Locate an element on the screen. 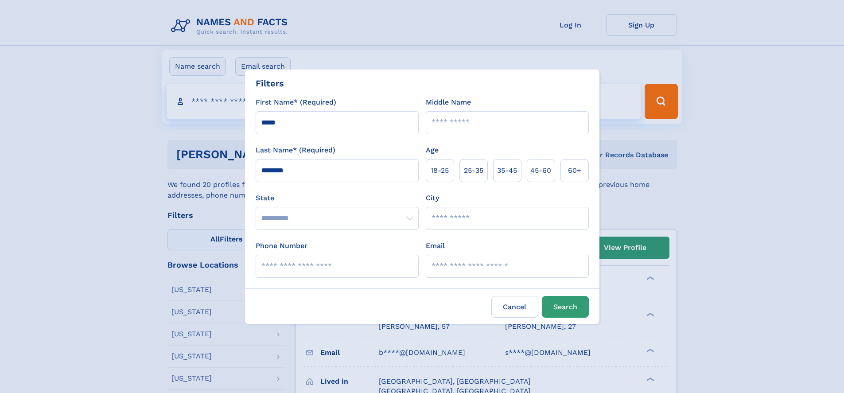  span: 45‑60 is located at coordinates (541, 171).